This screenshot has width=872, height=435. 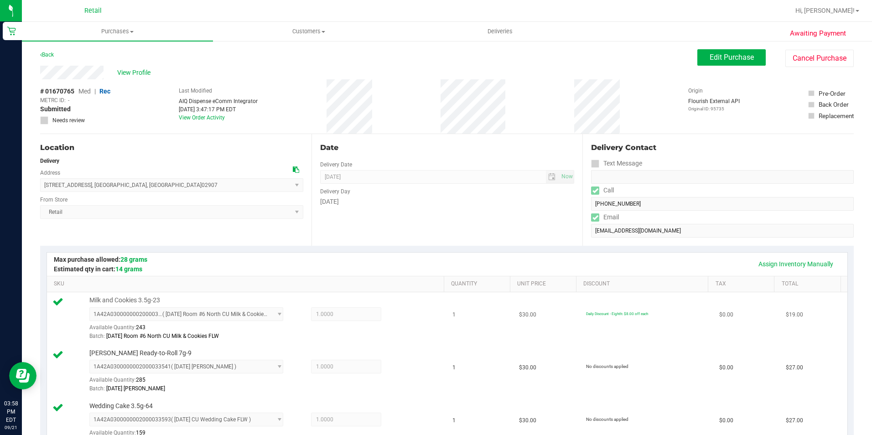 I want to click on a: Total, so click(x=809, y=284).